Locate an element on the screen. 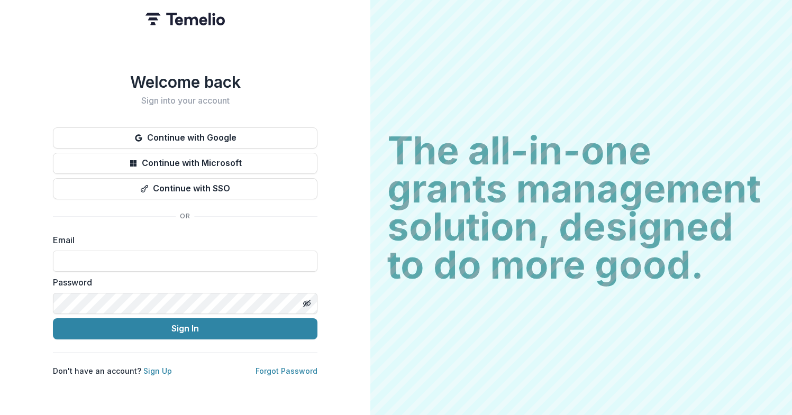 This screenshot has height=415, width=792. a: Sign Up is located at coordinates (158, 371).